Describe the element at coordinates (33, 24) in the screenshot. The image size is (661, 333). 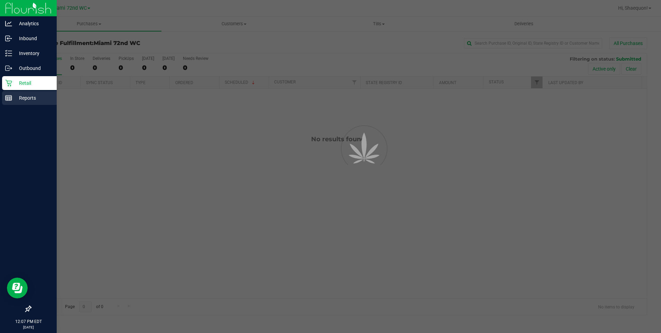
I see `p: Analytics` at that location.